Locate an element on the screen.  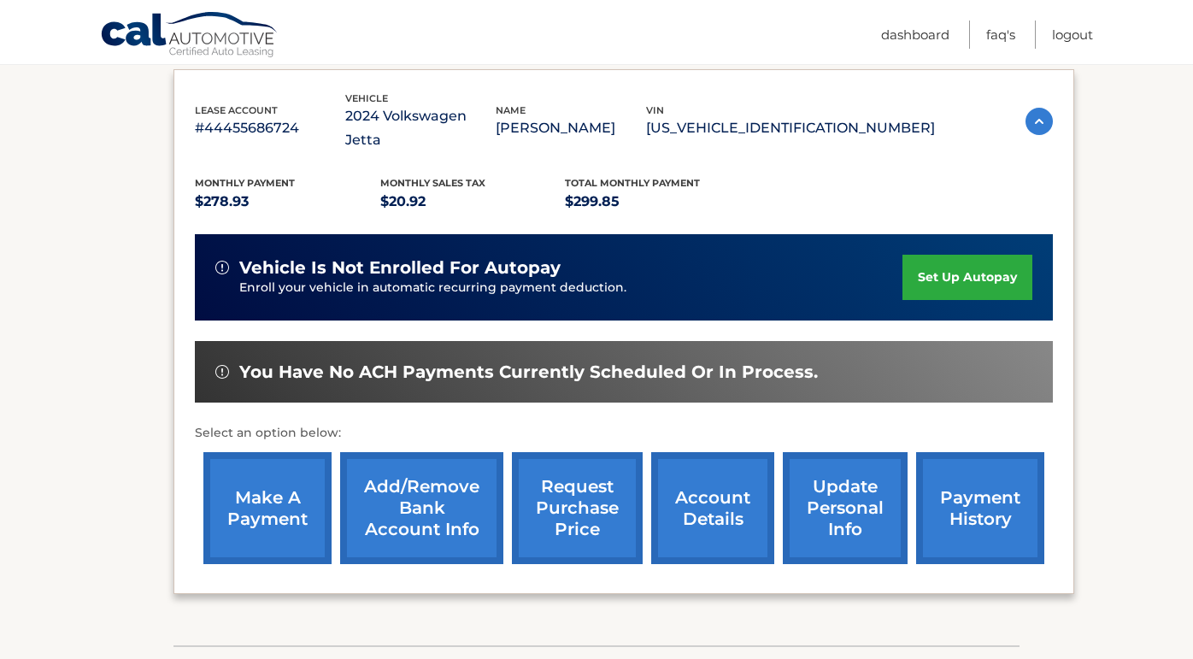
a: FAQ's is located at coordinates (1001, 34).